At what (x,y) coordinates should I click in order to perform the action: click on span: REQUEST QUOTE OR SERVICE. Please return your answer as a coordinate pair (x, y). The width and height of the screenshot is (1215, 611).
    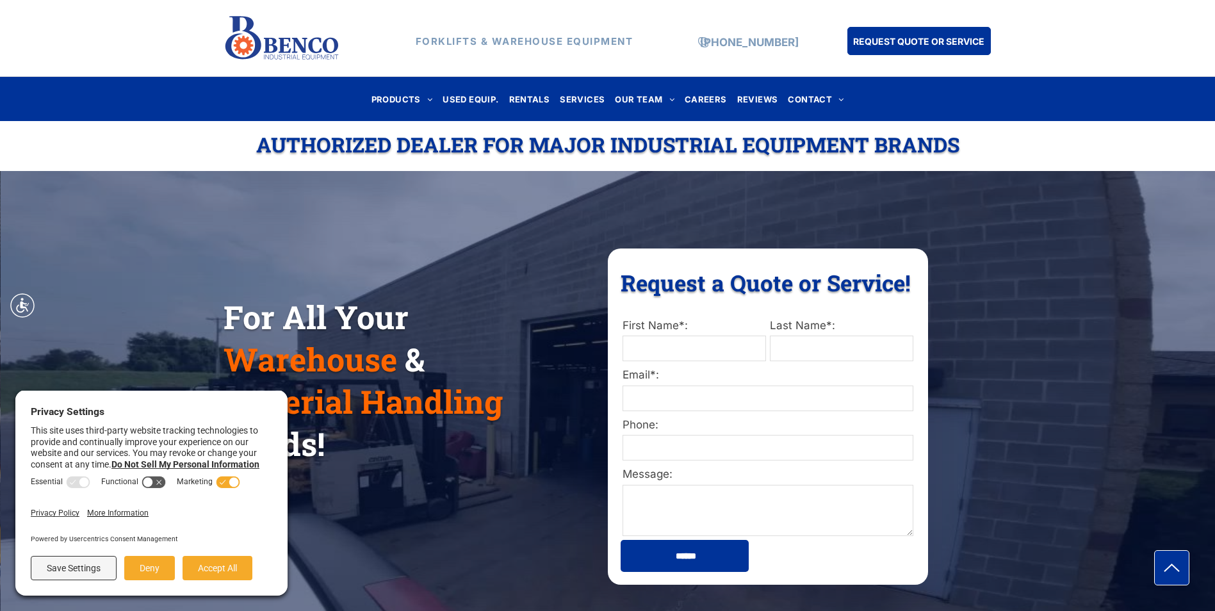
    Looking at the image, I should click on (919, 41).